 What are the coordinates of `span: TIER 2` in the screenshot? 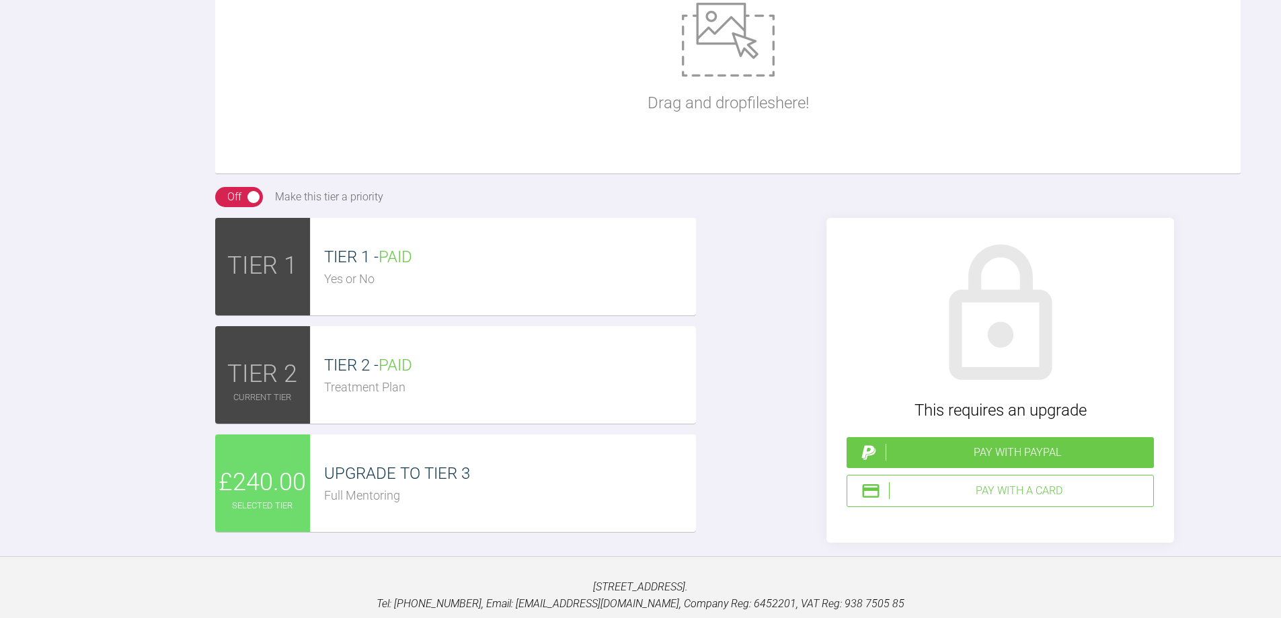 It's located at (262, 374).